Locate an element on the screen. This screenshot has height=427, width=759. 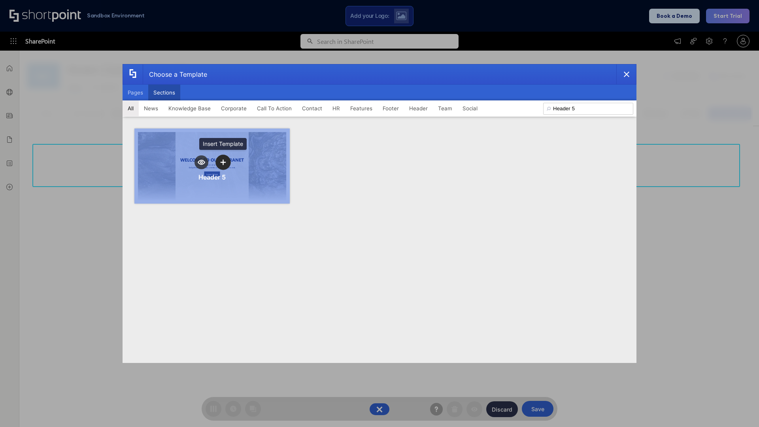
button: Call To Action is located at coordinates (274, 108).